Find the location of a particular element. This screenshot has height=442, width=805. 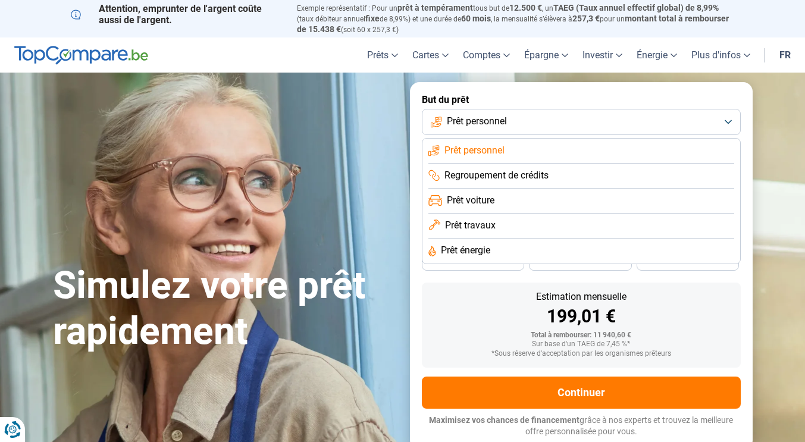

a: Investir is located at coordinates (602, 55).